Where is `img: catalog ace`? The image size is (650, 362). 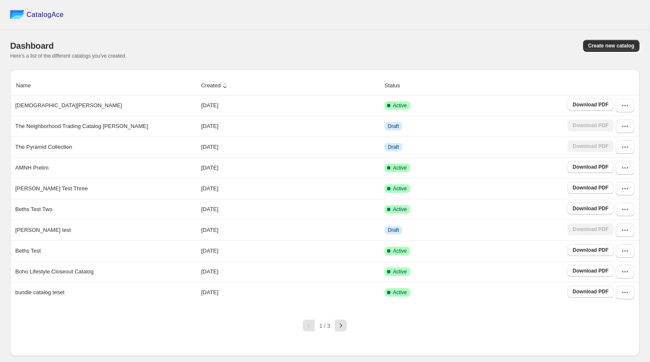 img: catalog ace is located at coordinates (17, 14).